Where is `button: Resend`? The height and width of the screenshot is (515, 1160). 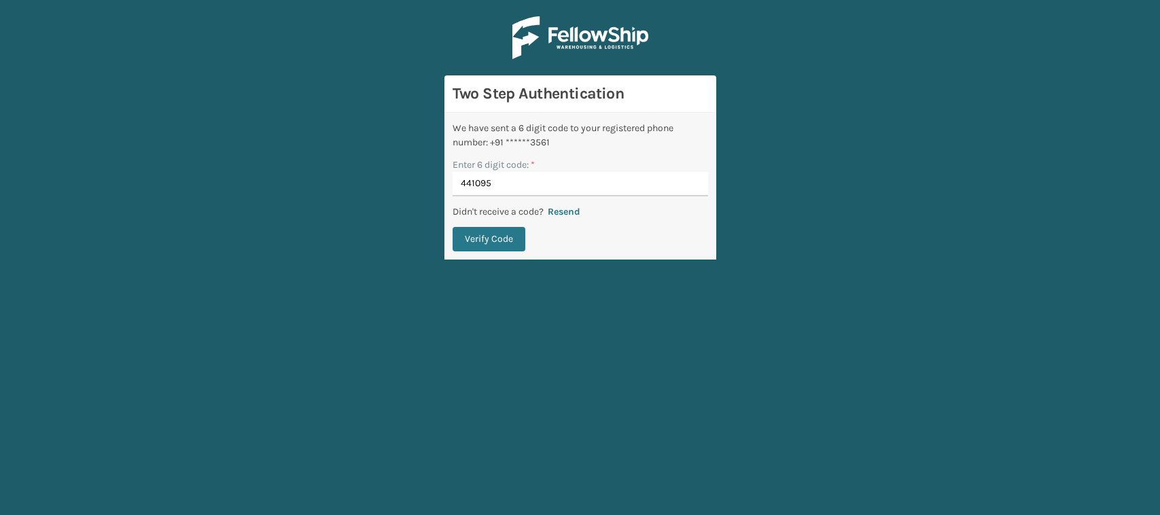
button: Resend is located at coordinates (564, 212).